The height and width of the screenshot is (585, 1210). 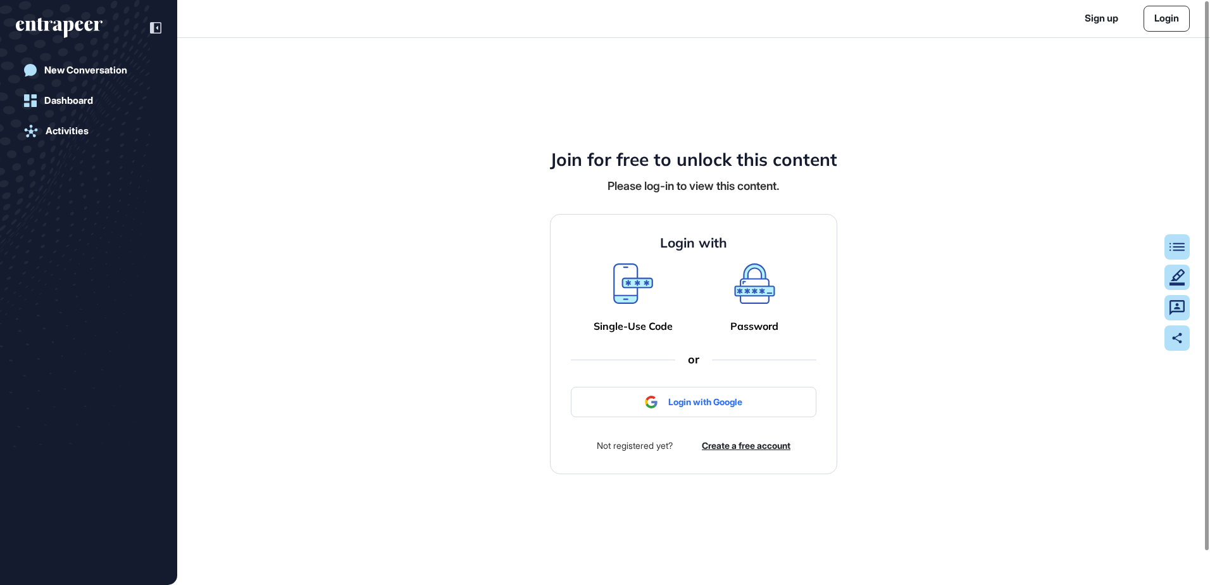 I want to click on a: Single-Use Code, so click(x=633, y=326).